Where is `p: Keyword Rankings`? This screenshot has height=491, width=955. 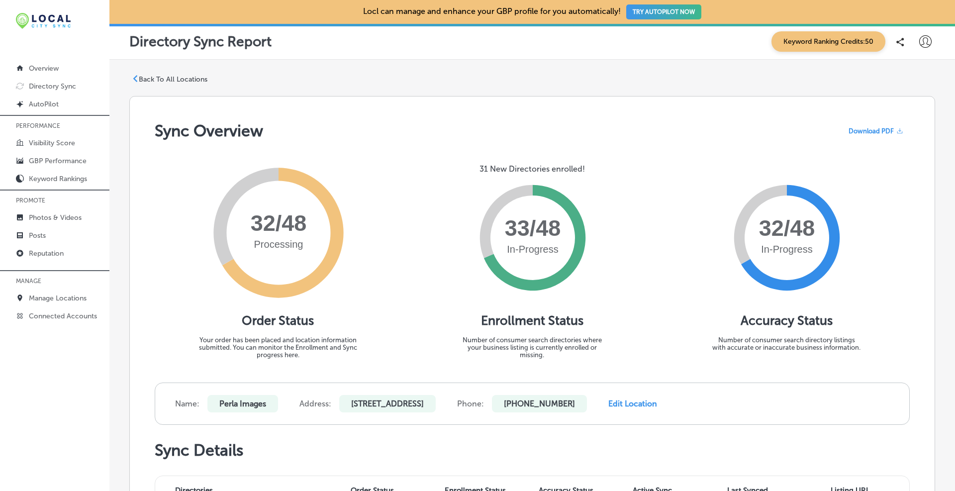 p: Keyword Rankings is located at coordinates (58, 179).